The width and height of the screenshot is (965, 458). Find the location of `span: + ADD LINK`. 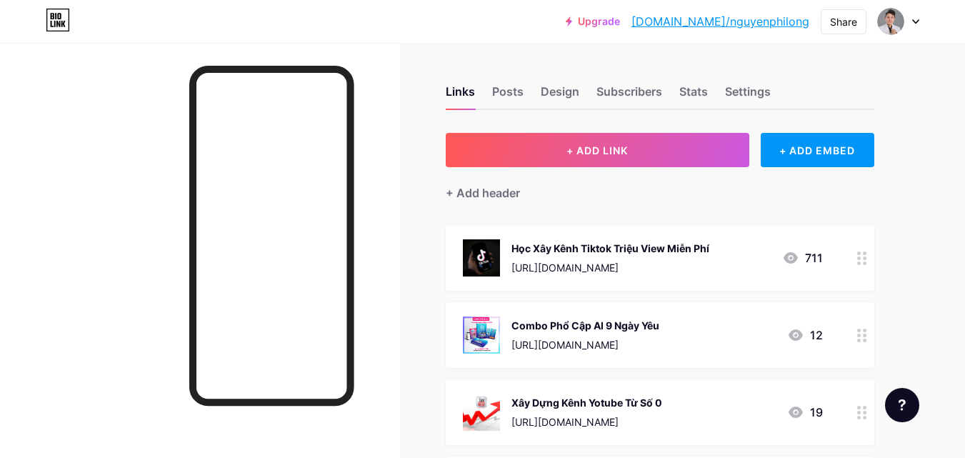

span: + ADD LINK is located at coordinates (597, 150).